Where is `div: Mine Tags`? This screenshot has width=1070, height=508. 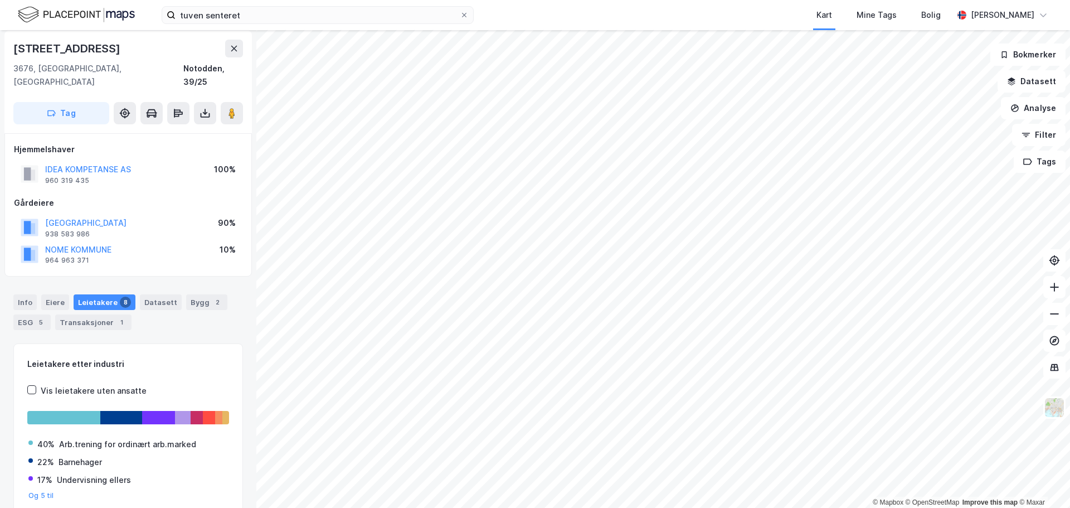
div: Mine Tags is located at coordinates (877, 15).